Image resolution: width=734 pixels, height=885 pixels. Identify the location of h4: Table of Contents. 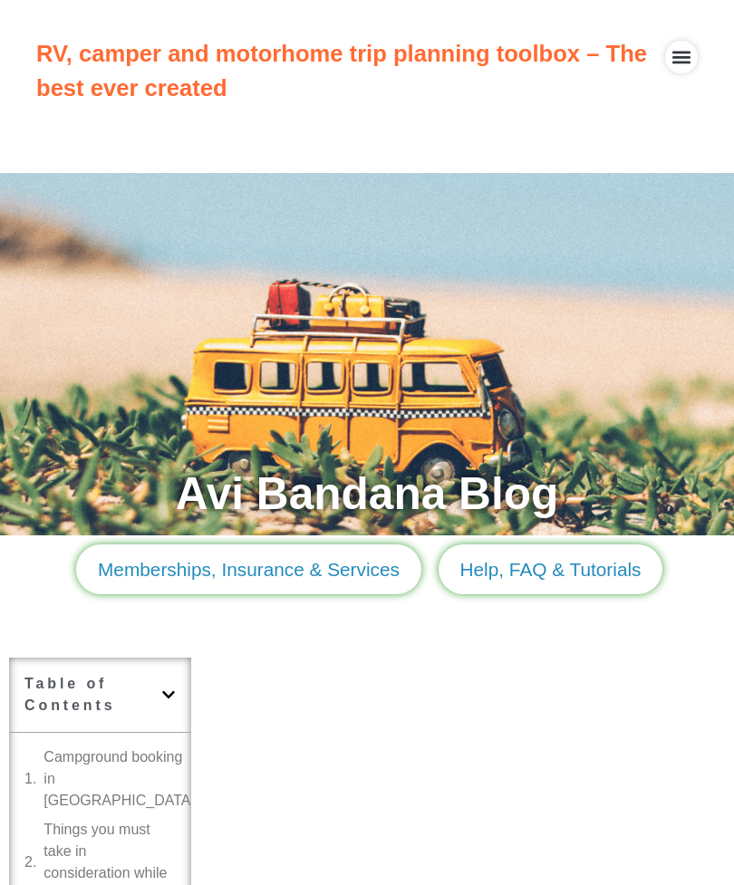
(92, 695).